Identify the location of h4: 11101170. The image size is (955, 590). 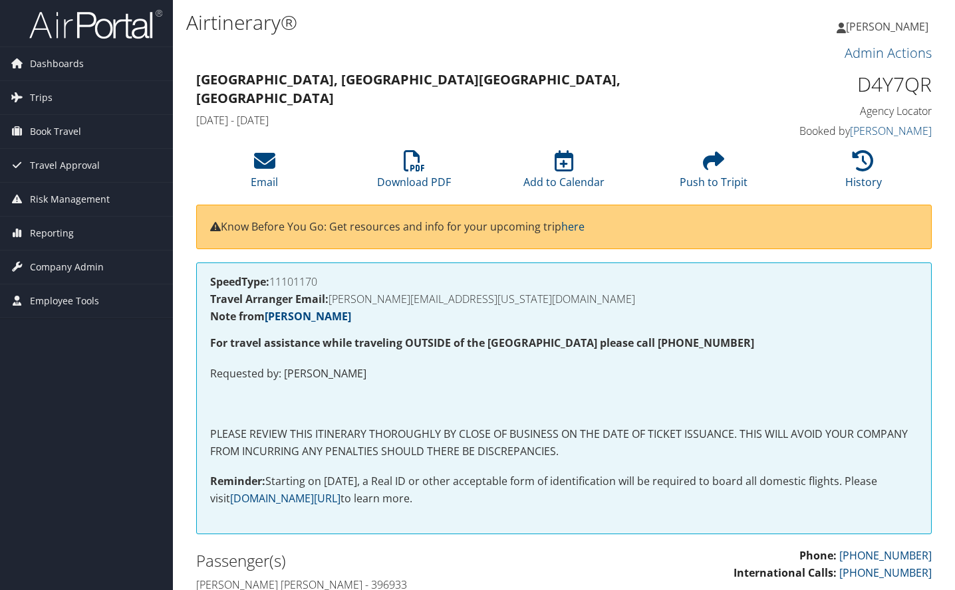
(564, 282).